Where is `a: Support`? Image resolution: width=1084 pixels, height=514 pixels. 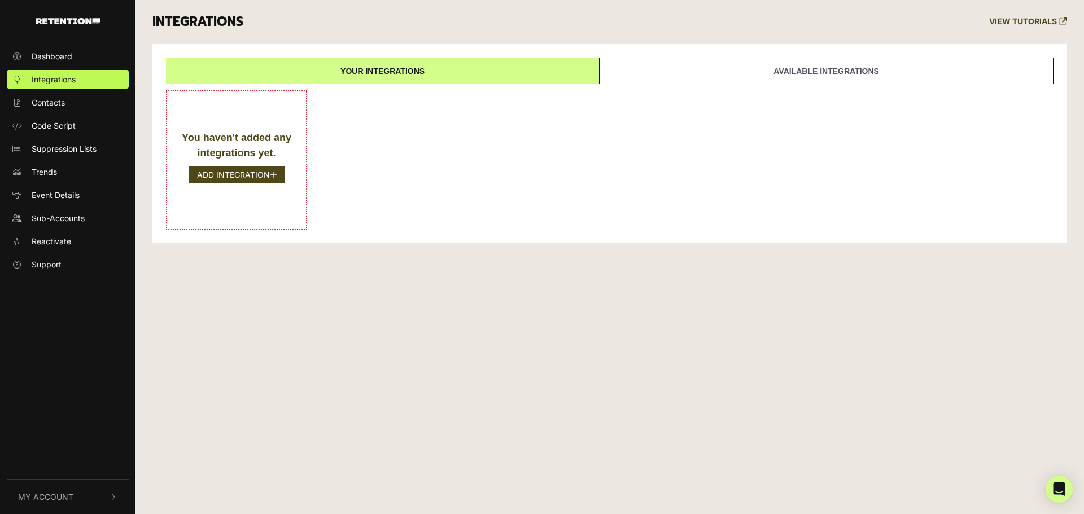
a: Support is located at coordinates (68, 264).